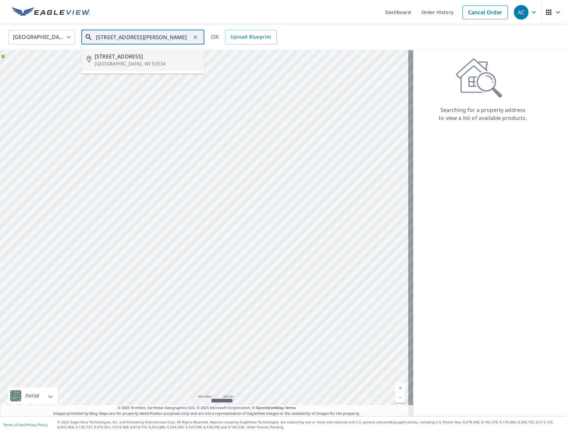 The width and height of the screenshot is (566, 433). Describe the element at coordinates (290, 408) in the screenshot. I see `a: Terms` at that location.